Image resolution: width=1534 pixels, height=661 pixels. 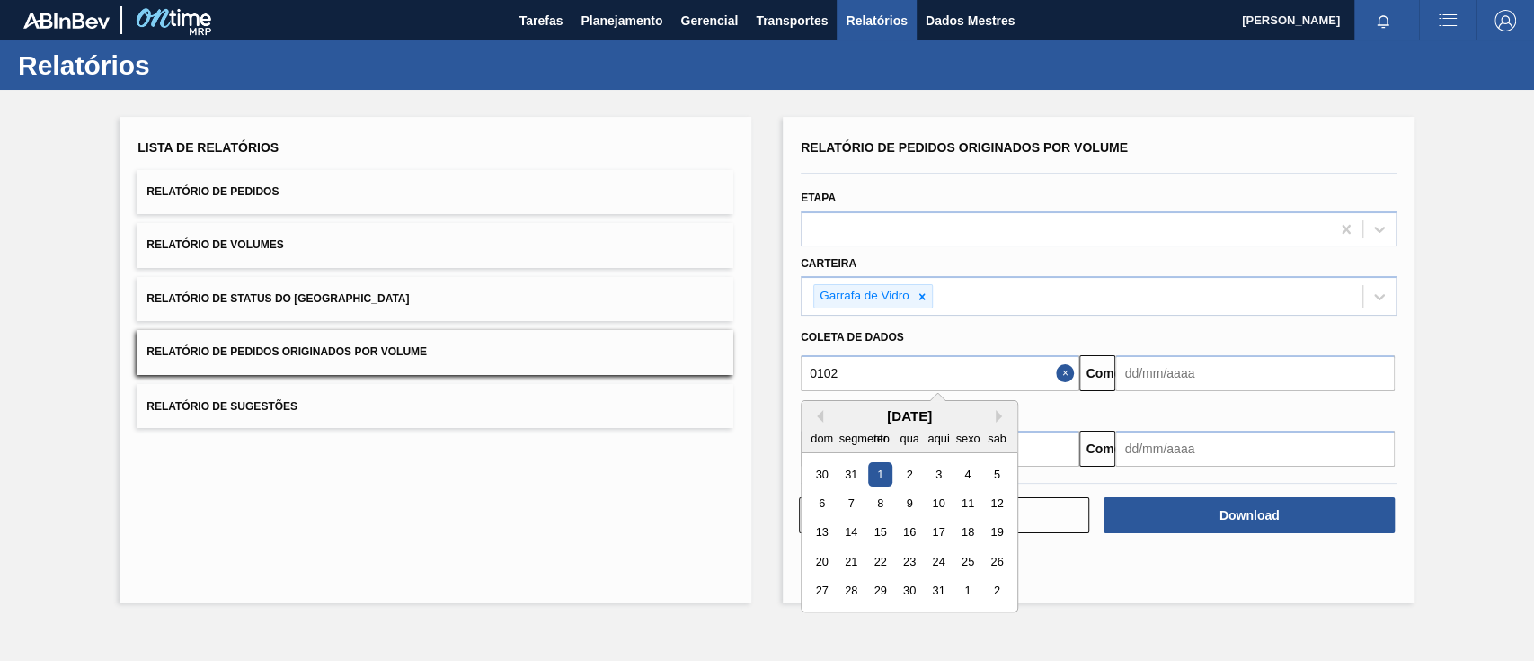 What do you see at coordinates (880, 438) in the screenshot?
I see `font: ter` at bounding box center [880, 438].